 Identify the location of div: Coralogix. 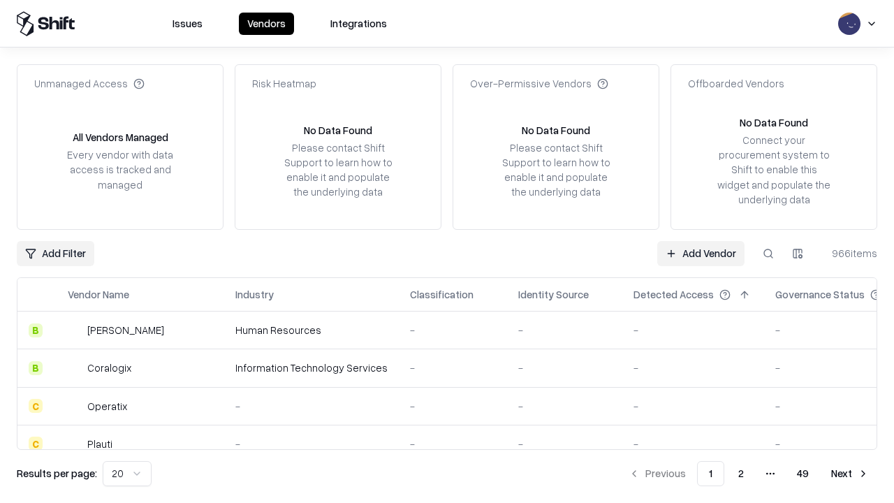
(109, 368).